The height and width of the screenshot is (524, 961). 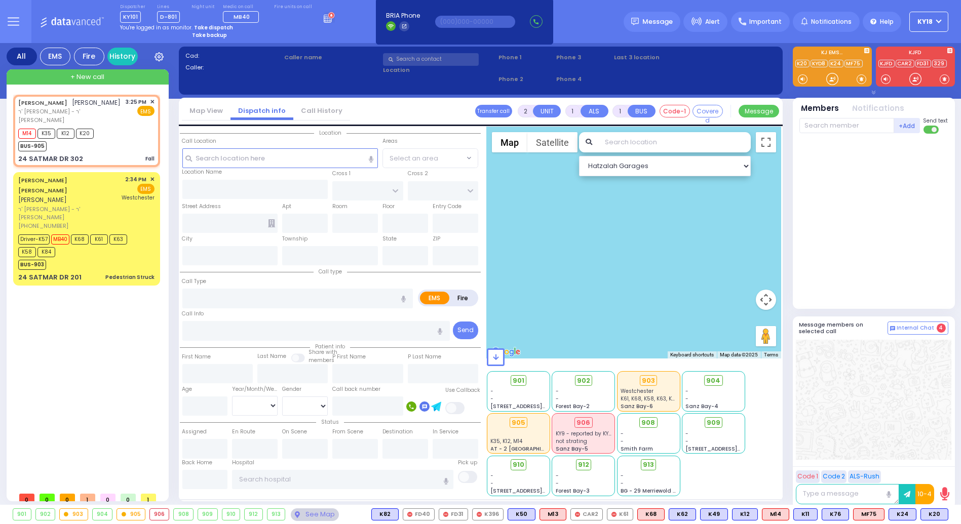 What do you see at coordinates (506, 352) in the screenshot?
I see `a: Open this area in Google Maps (opens a new window)` at bounding box center [506, 352].